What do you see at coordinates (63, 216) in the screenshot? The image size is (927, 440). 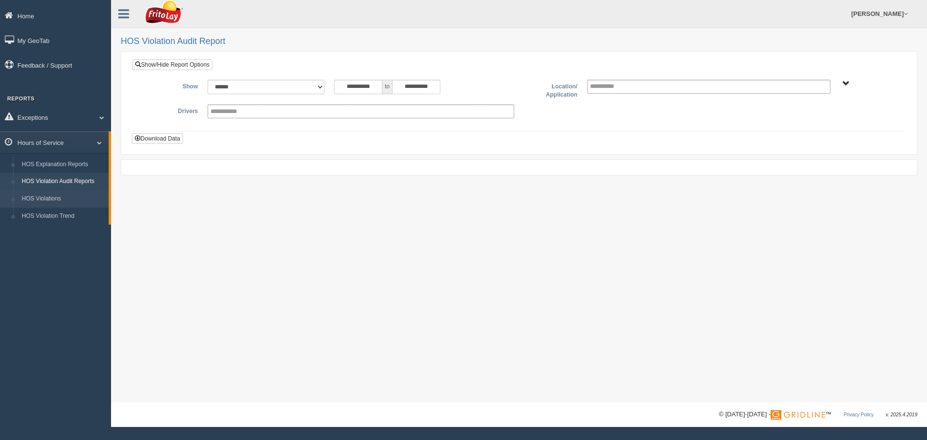 I see `a: HOS Violation Trend` at bounding box center [63, 216].